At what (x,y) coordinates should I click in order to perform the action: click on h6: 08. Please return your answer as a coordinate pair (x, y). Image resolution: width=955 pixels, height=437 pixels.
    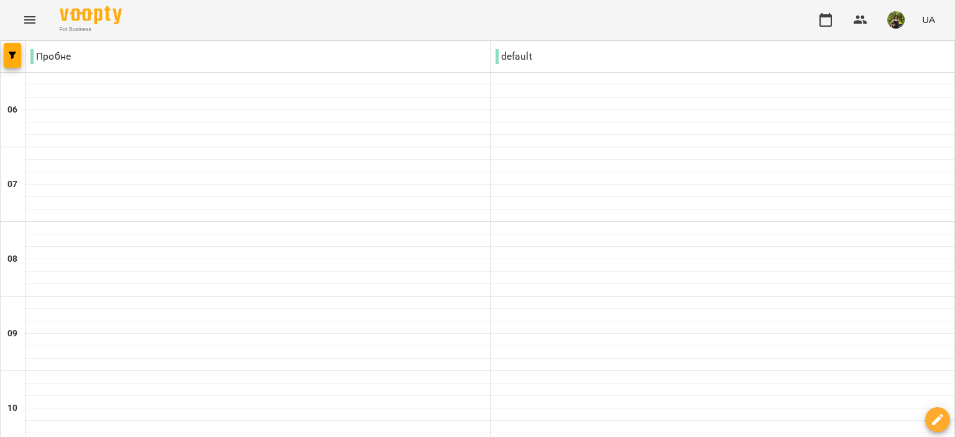
    Looking at the image, I should click on (12, 259).